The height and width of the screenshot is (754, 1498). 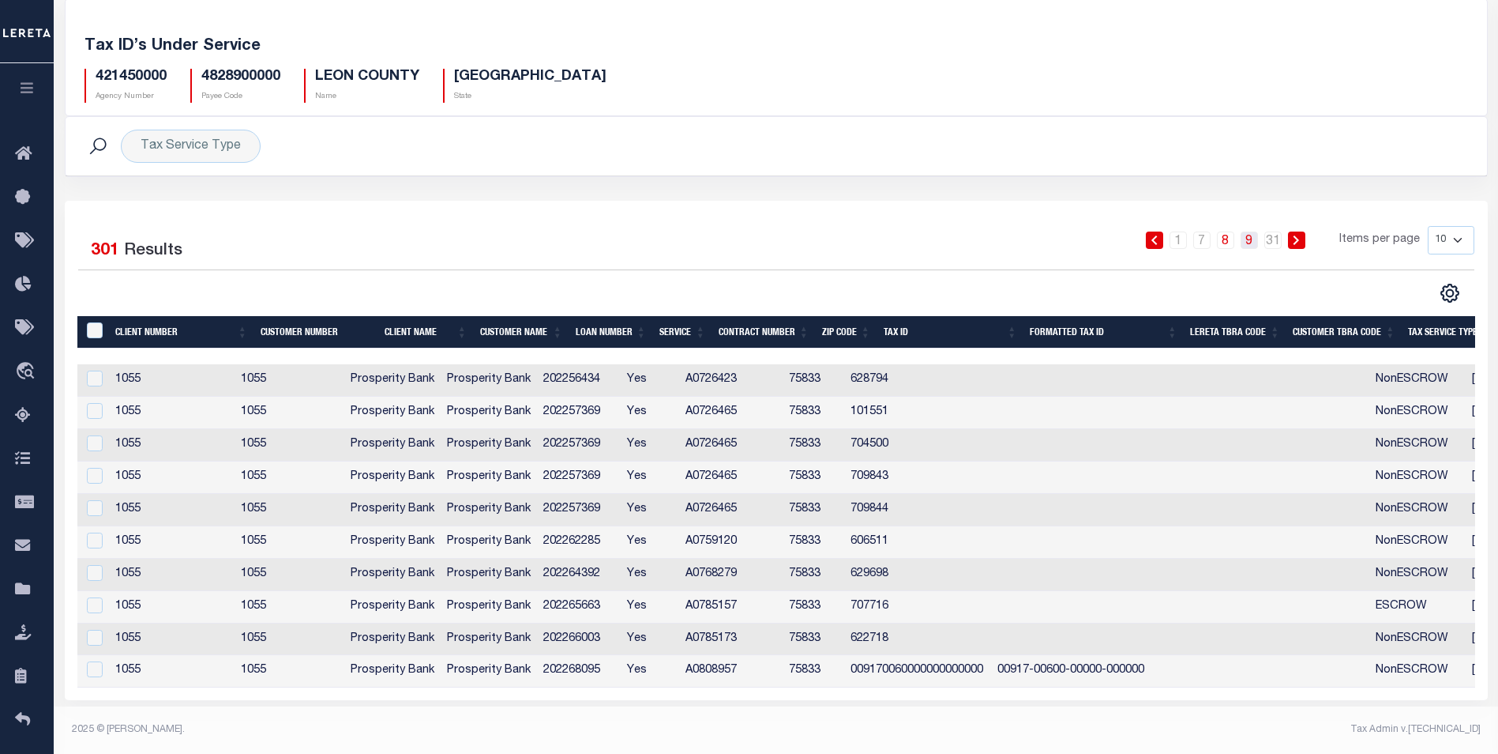 What do you see at coordinates (731, 574) in the screenshot?
I see `td: A0768279` at bounding box center [731, 574].